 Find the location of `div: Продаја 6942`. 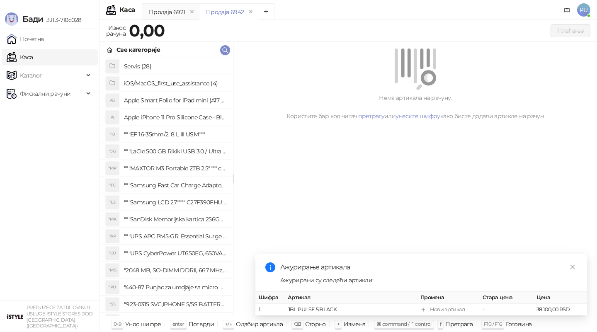

div: Продаја 6942 is located at coordinates (225, 12).